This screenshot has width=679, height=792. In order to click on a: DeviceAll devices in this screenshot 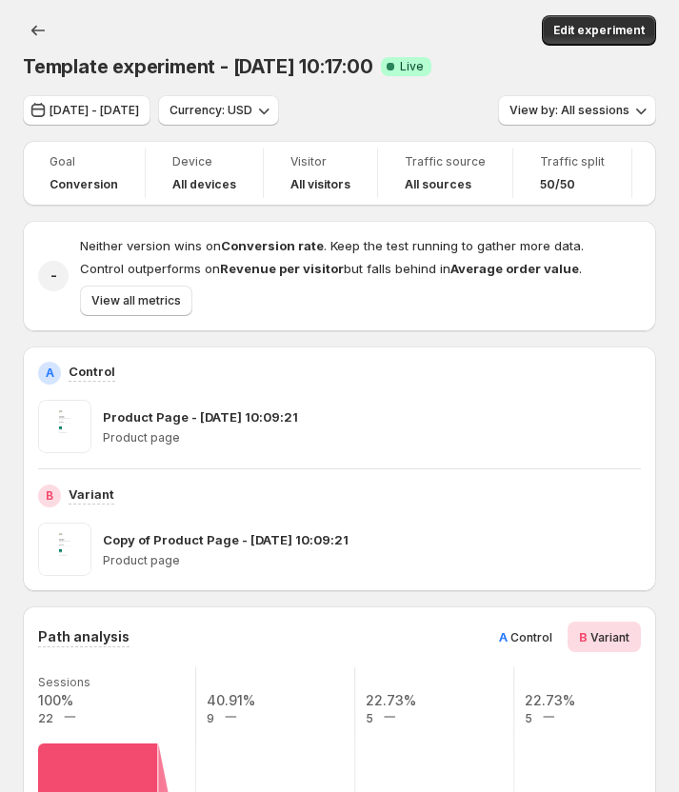, I will do `click(204, 173)`.